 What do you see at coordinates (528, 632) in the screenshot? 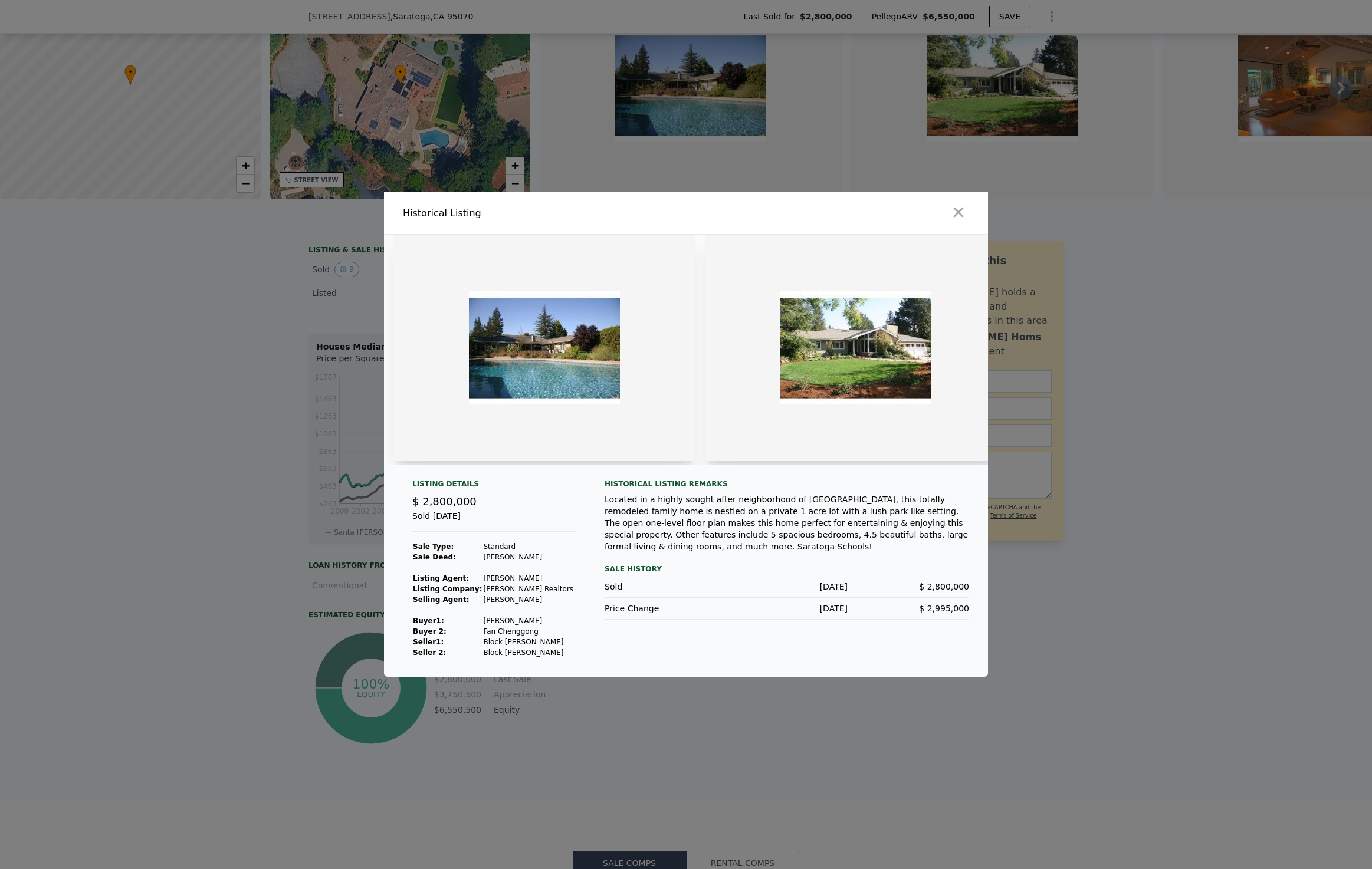
I see `td: Fan Chenggong` at bounding box center [528, 632].